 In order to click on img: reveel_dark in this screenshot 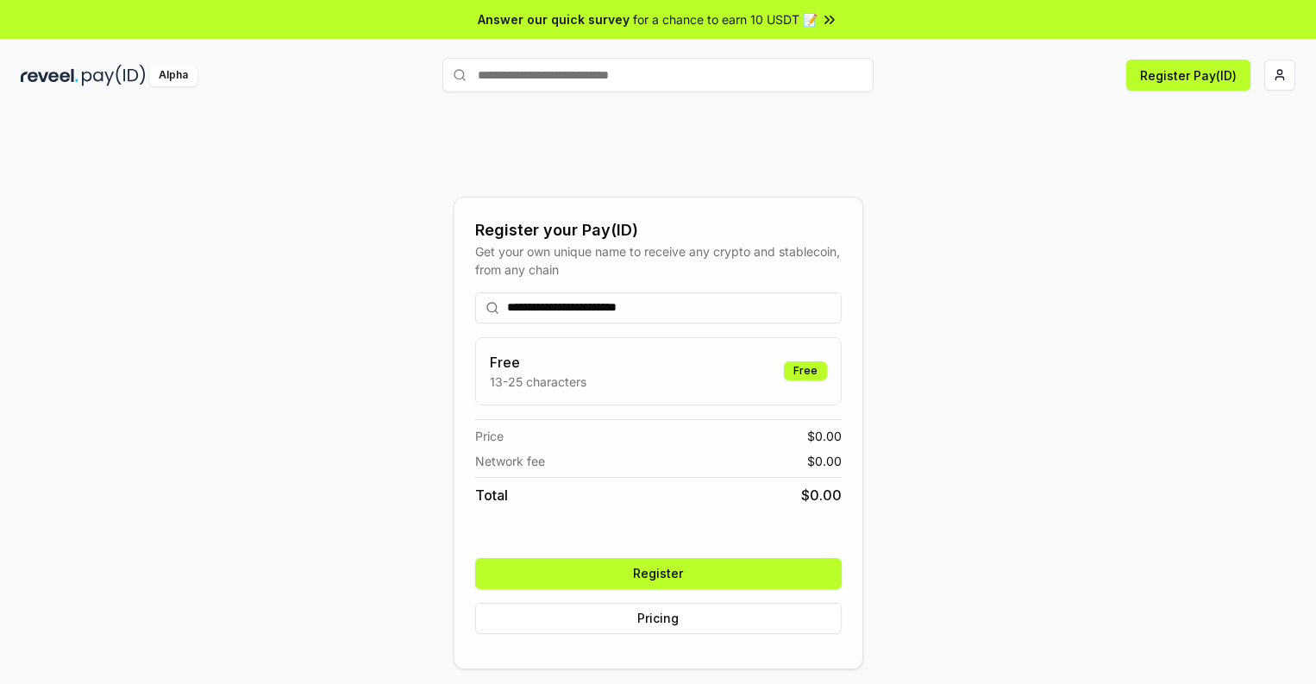, I will do `click(49, 75)`.